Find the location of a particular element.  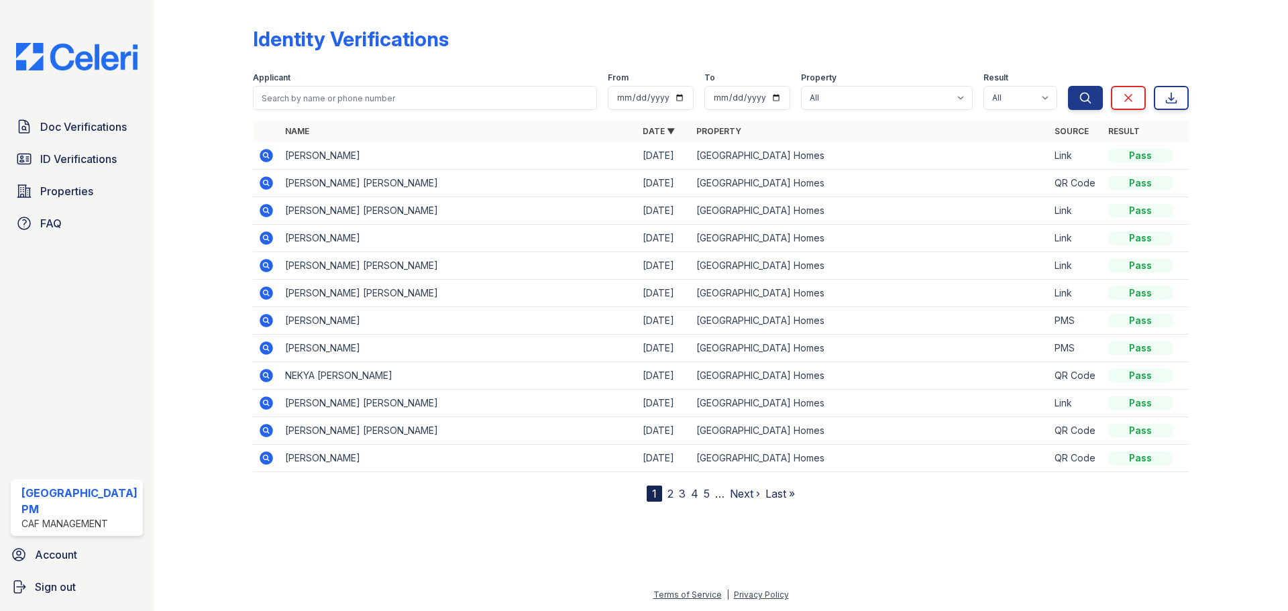

span: ID Verifications is located at coordinates (78, 159).